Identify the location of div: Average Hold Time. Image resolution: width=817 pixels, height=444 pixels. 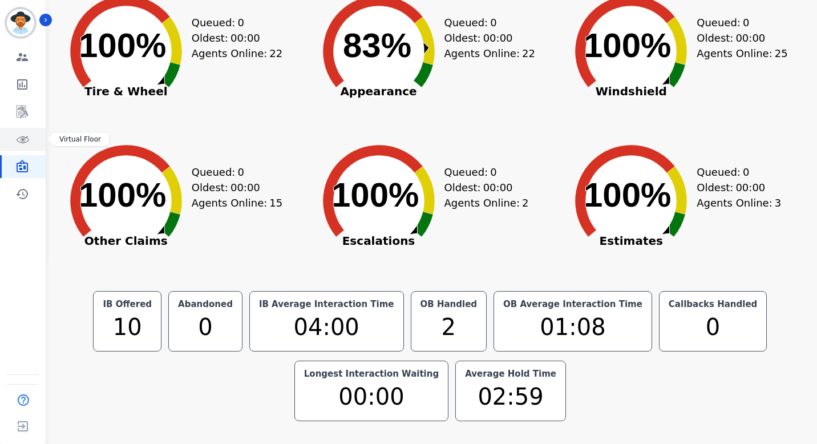
(510, 374).